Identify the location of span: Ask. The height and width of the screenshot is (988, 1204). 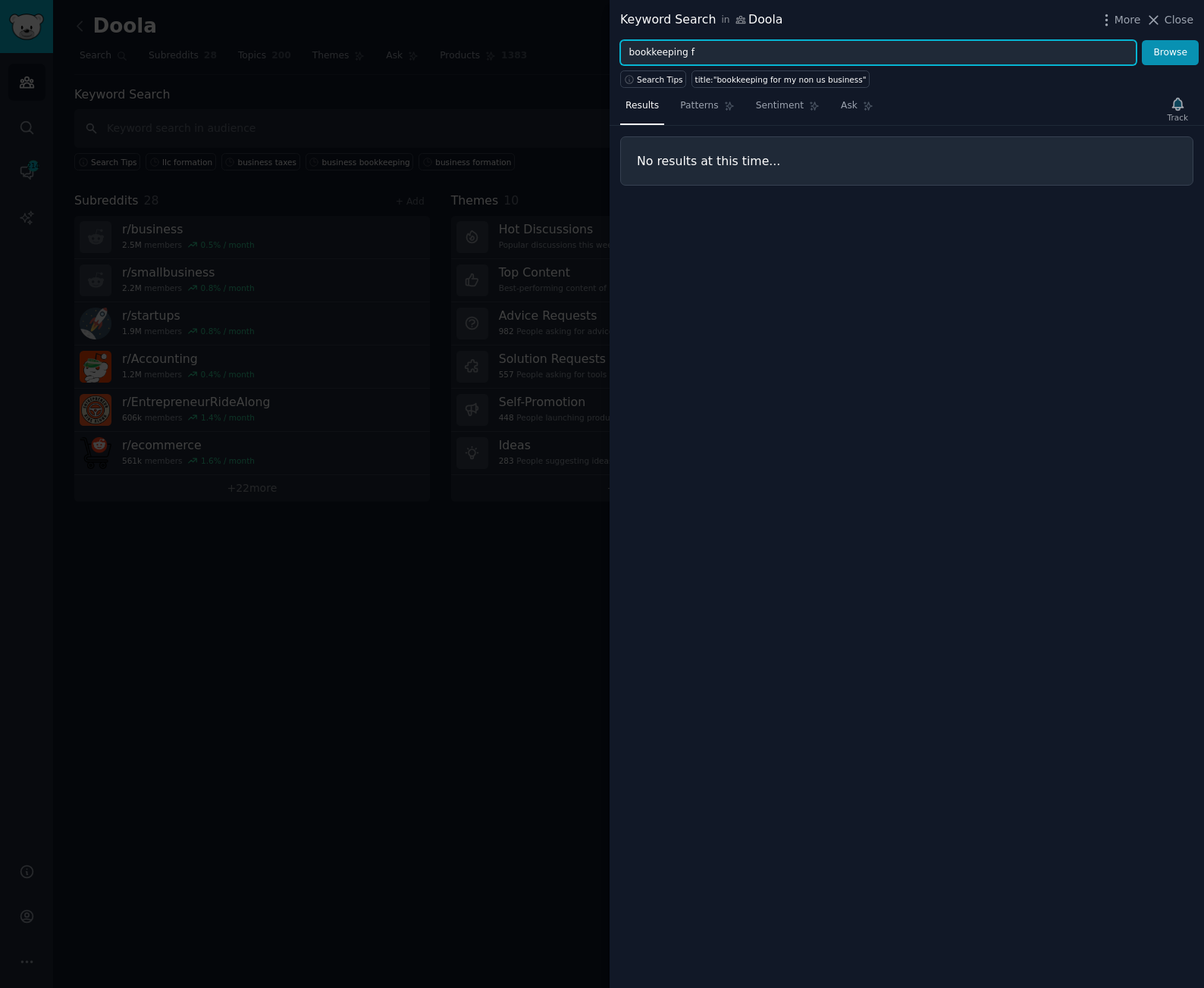
(849, 106).